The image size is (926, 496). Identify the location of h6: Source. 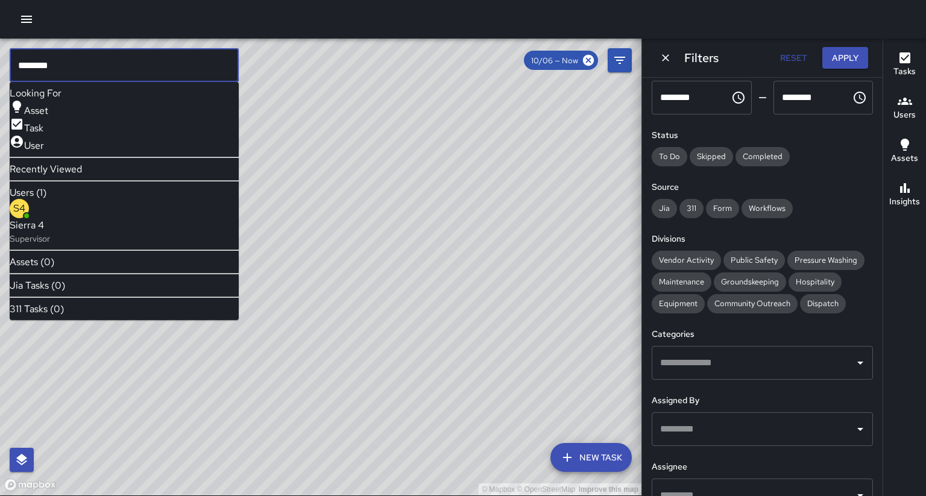
(762, 187).